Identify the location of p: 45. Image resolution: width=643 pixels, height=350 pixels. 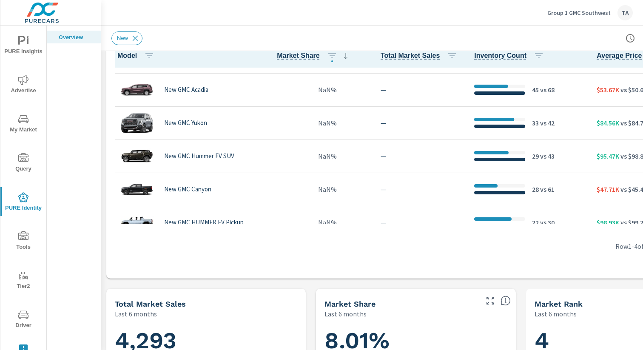
(535, 90).